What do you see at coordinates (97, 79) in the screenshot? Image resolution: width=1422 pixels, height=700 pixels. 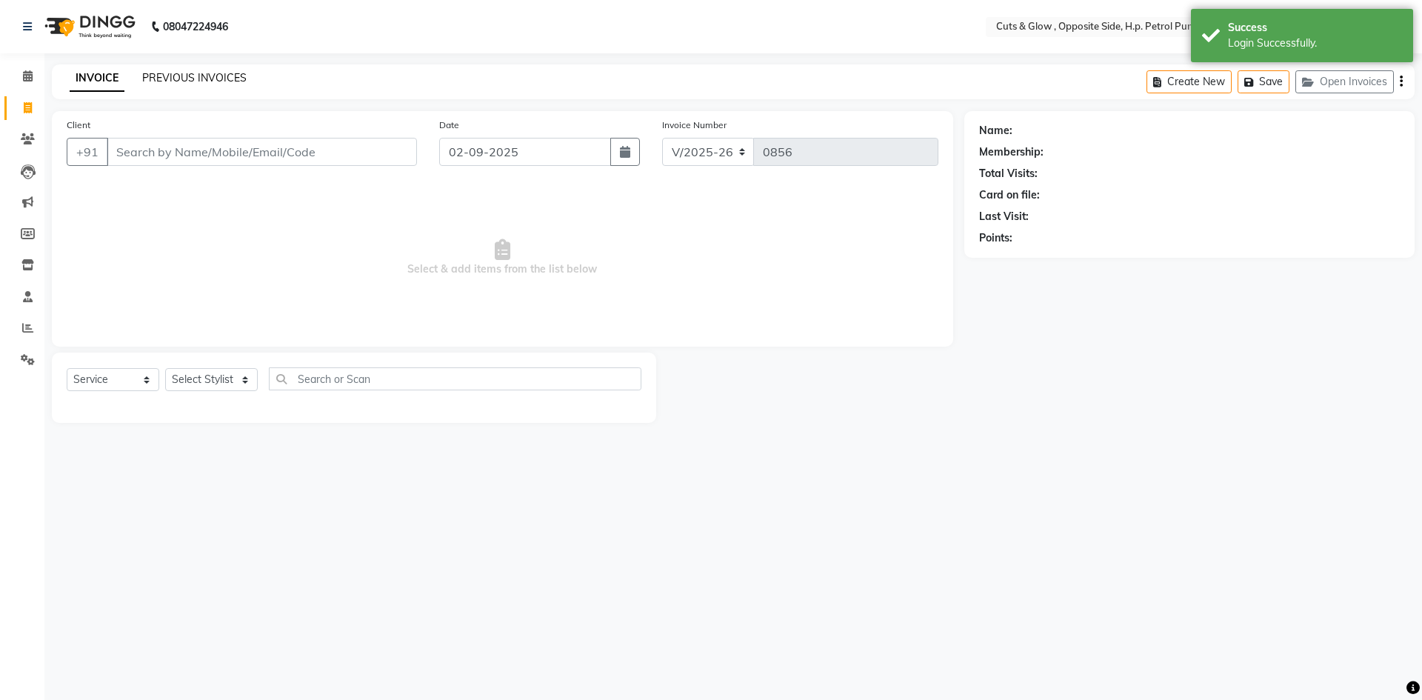 I see `a: INVOICE` at bounding box center [97, 79].